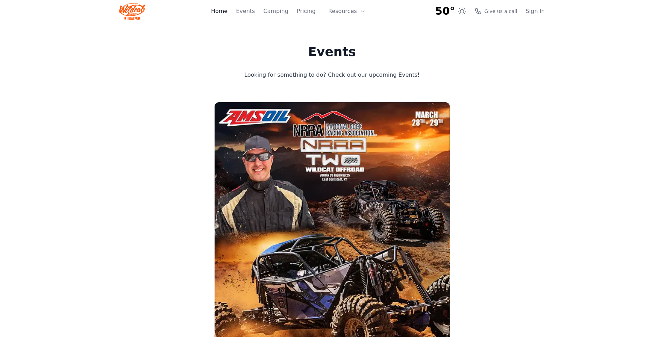 The height and width of the screenshot is (337, 664). I want to click on a: Sign In, so click(535, 11).